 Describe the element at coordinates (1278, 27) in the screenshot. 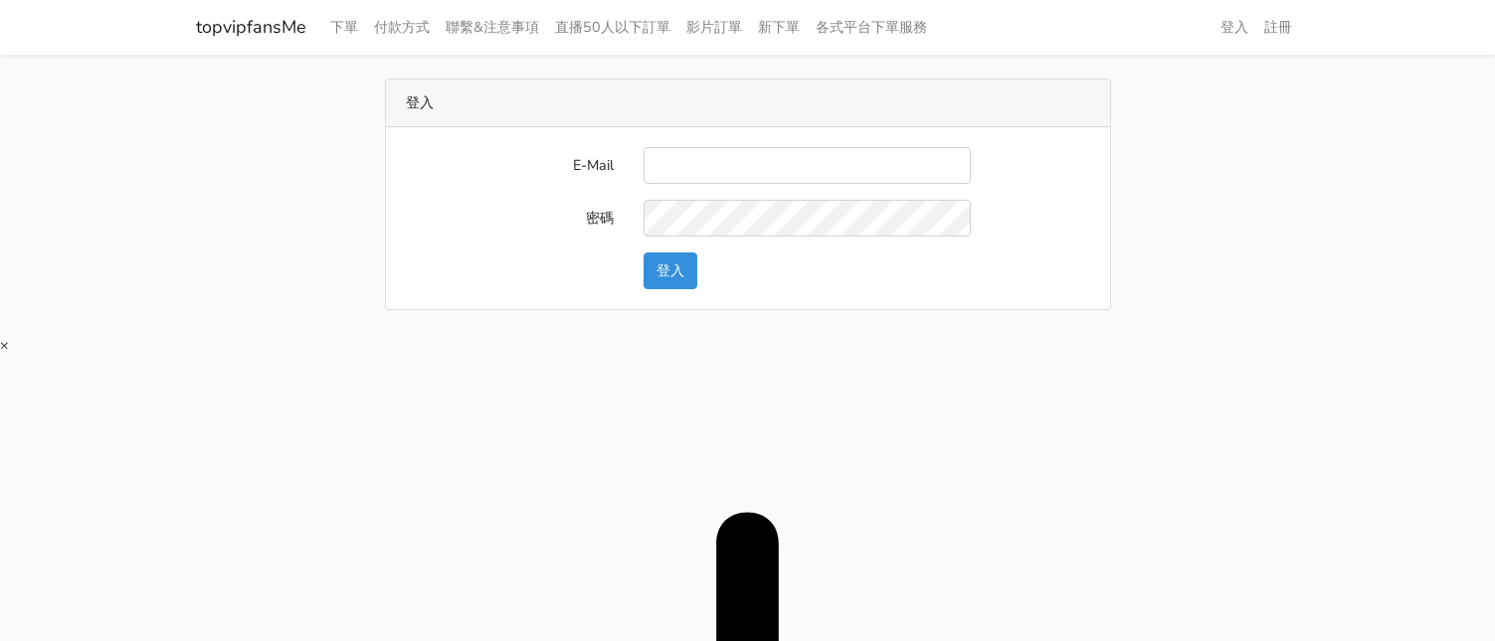

I see `a: 註冊` at that location.